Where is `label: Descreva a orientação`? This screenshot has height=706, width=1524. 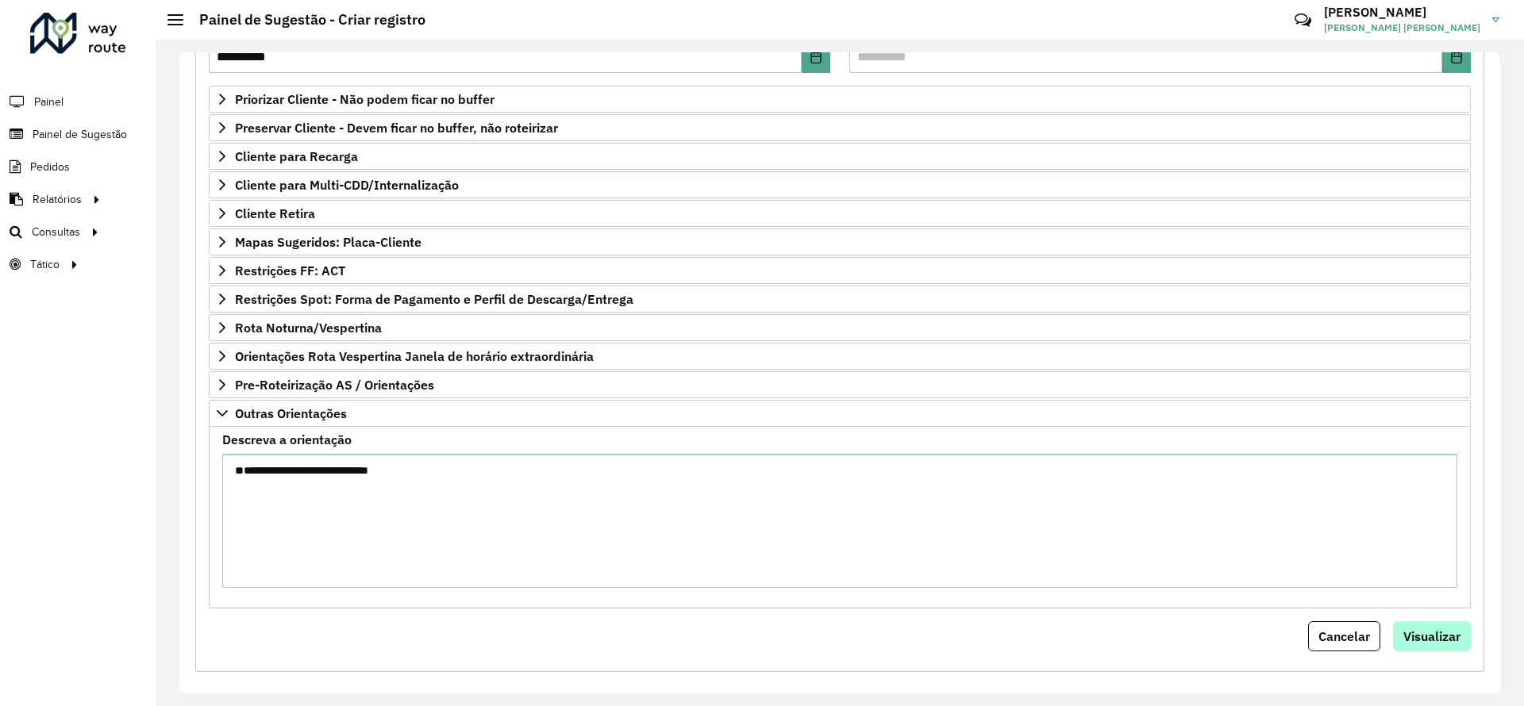
label: Descreva a orientação is located at coordinates (286, 440).